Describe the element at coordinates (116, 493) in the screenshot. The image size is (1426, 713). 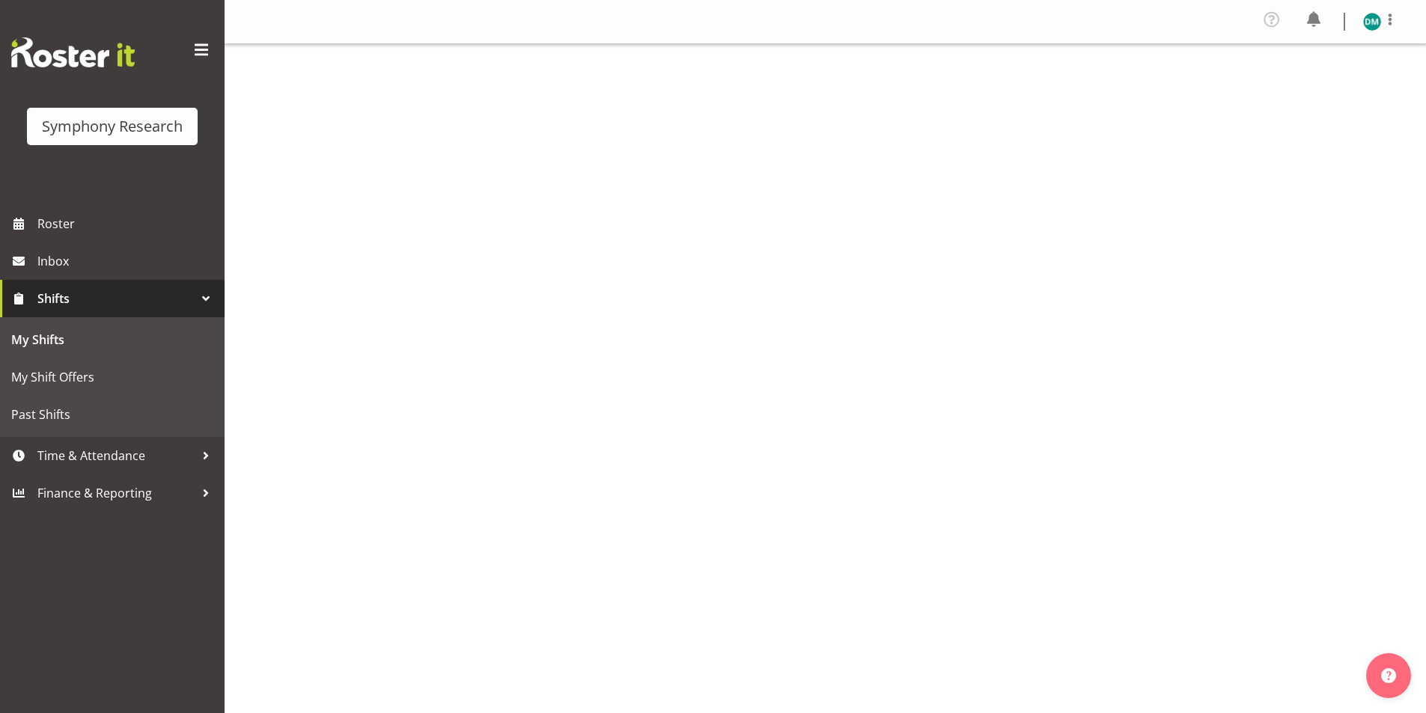
I see `span: Finance & Reporting` at that location.